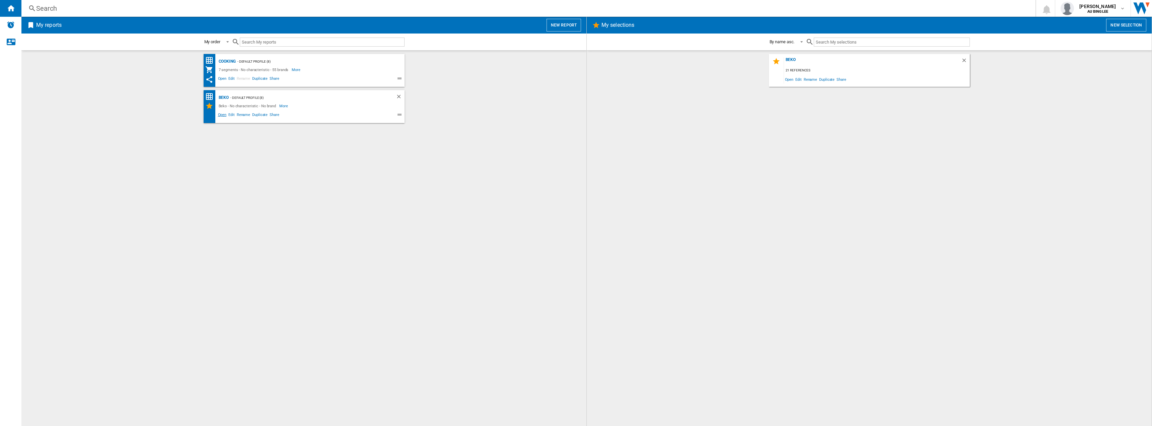  I want to click on b: AU BINGLEE, so click(1098, 11).